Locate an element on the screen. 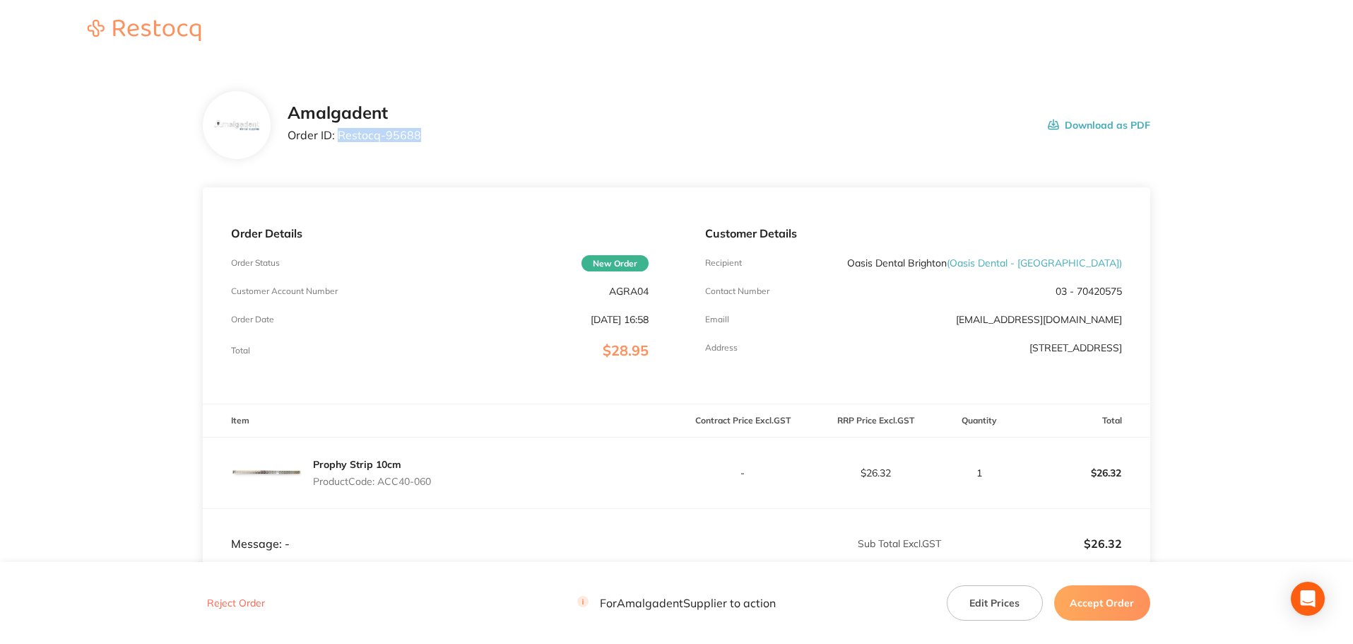 The width and height of the screenshot is (1353, 644). button: Accept Order is located at coordinates (1102, 603).